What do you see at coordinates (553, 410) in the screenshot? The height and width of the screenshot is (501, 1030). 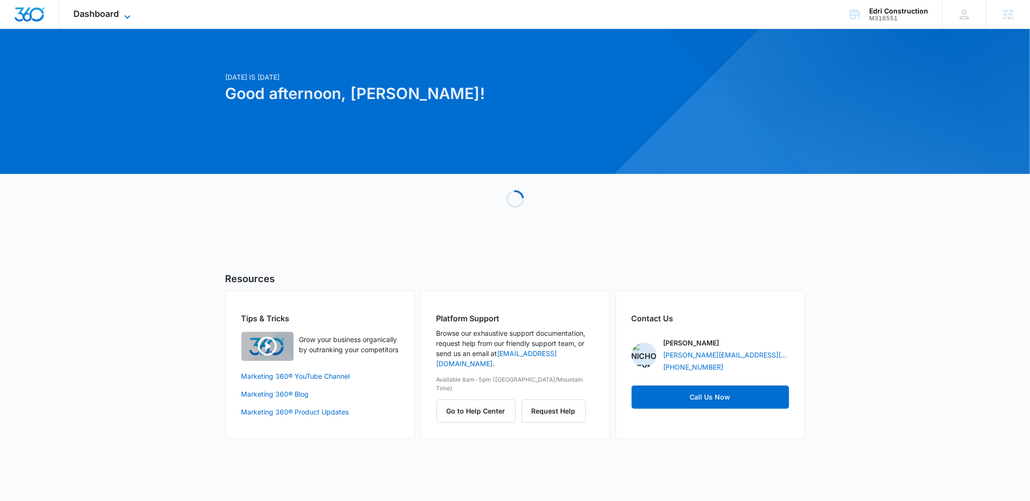 I see `a: Request Help` at bounding box center [553, 410].